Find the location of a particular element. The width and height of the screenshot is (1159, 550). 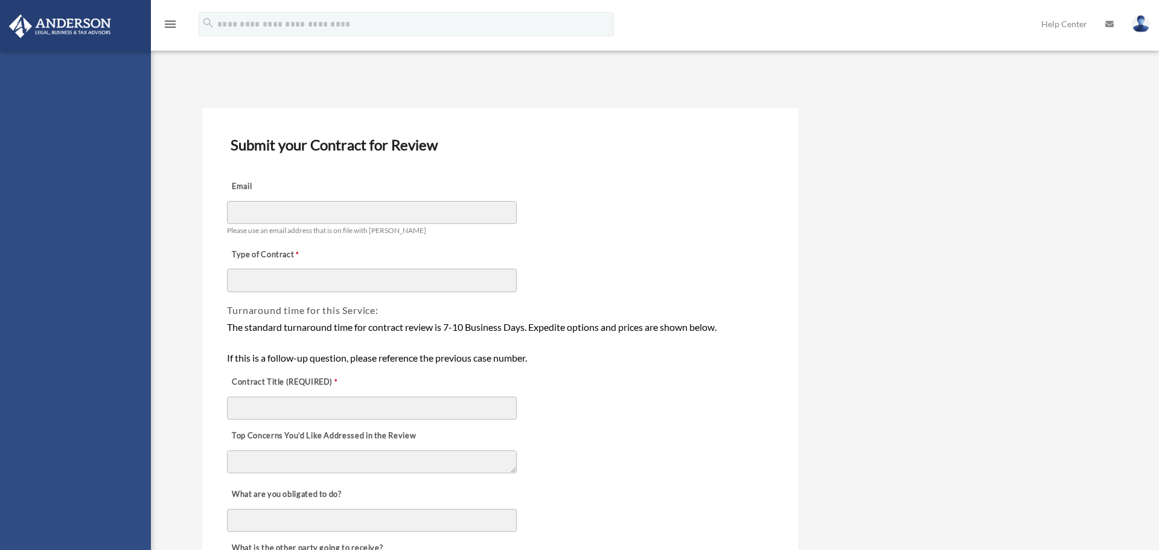

a: menu is located at coordinates (170, 26).